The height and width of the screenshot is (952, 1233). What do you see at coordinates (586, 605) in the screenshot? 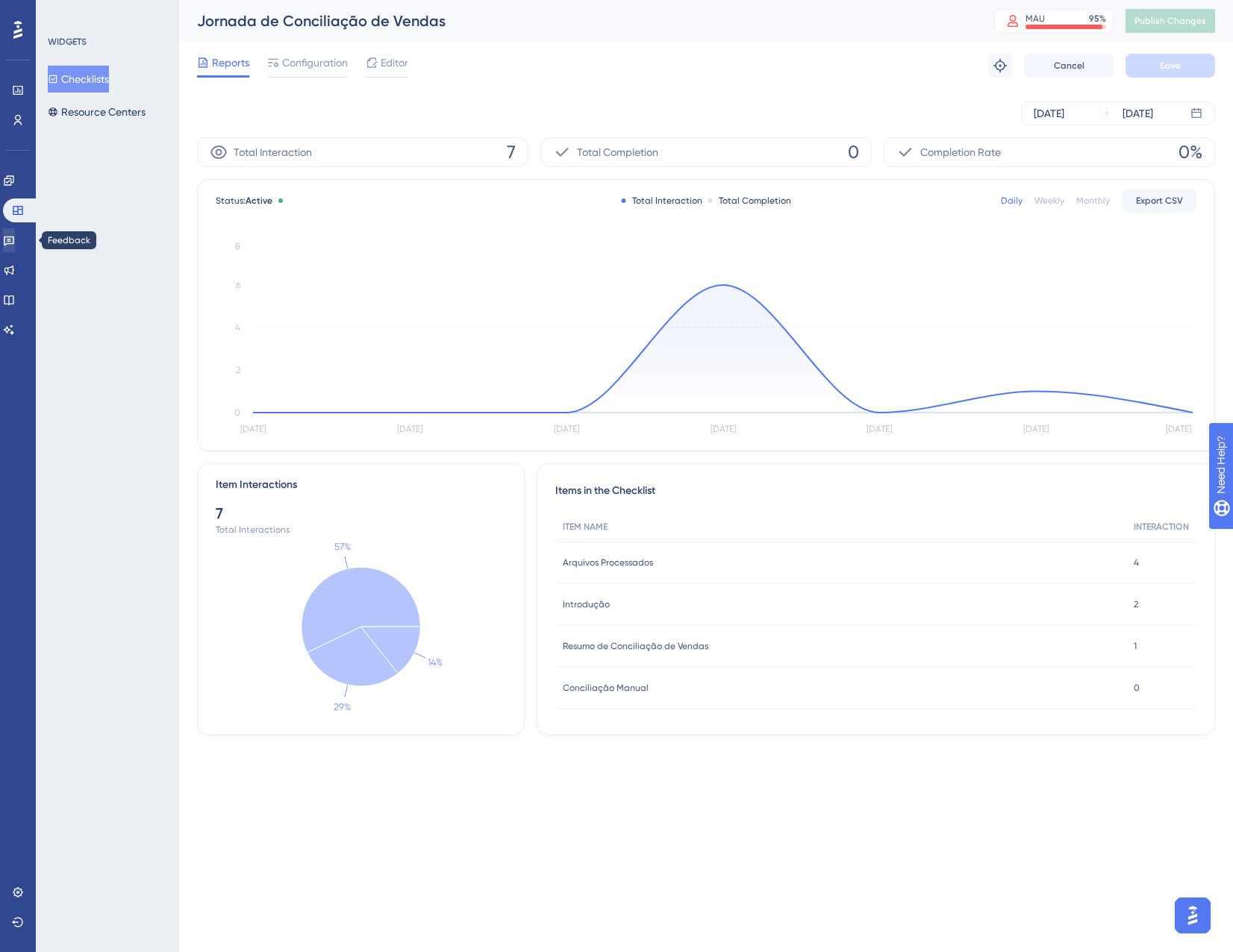
I see `span: Introdução` at bounding box center [586, 605].